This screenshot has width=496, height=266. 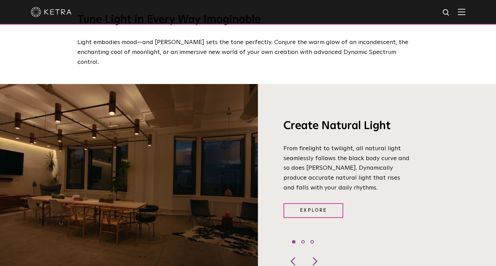 I want to click on p: From firelight to twilight, all natural light seamlessly follows the black body curve and so does..., so click(x=348, y=168).